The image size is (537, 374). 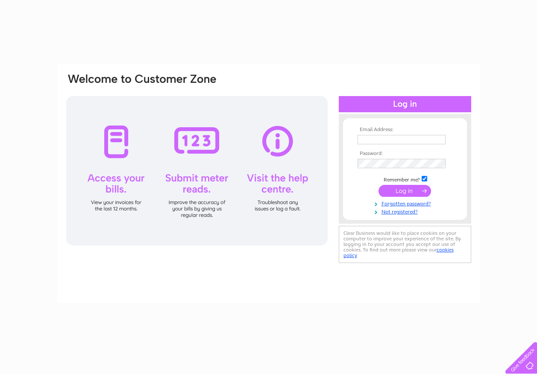 I want to click on th: Password:, so click(x=405, y=154).